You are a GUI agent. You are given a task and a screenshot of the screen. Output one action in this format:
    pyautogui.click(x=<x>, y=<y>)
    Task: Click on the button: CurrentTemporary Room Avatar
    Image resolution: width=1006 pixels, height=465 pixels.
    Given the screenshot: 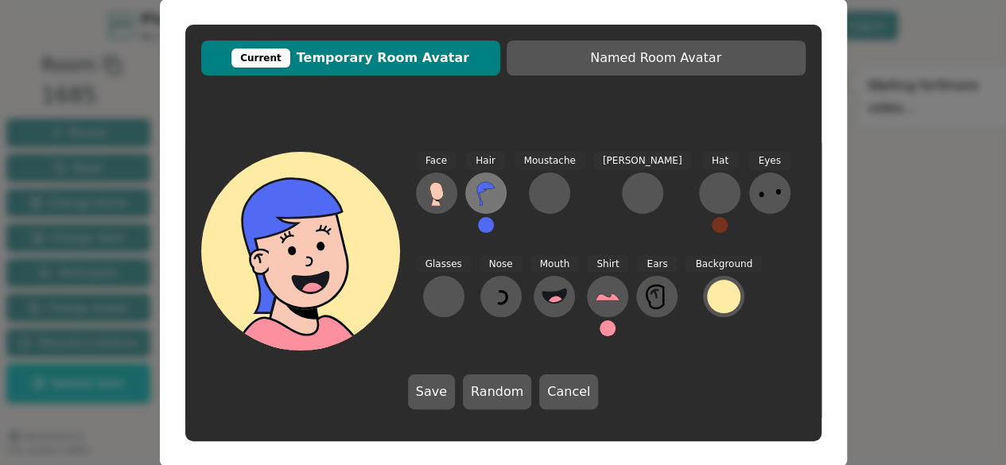 What is the action you would take?
    pyautogui.click(x=351, y=58)
    